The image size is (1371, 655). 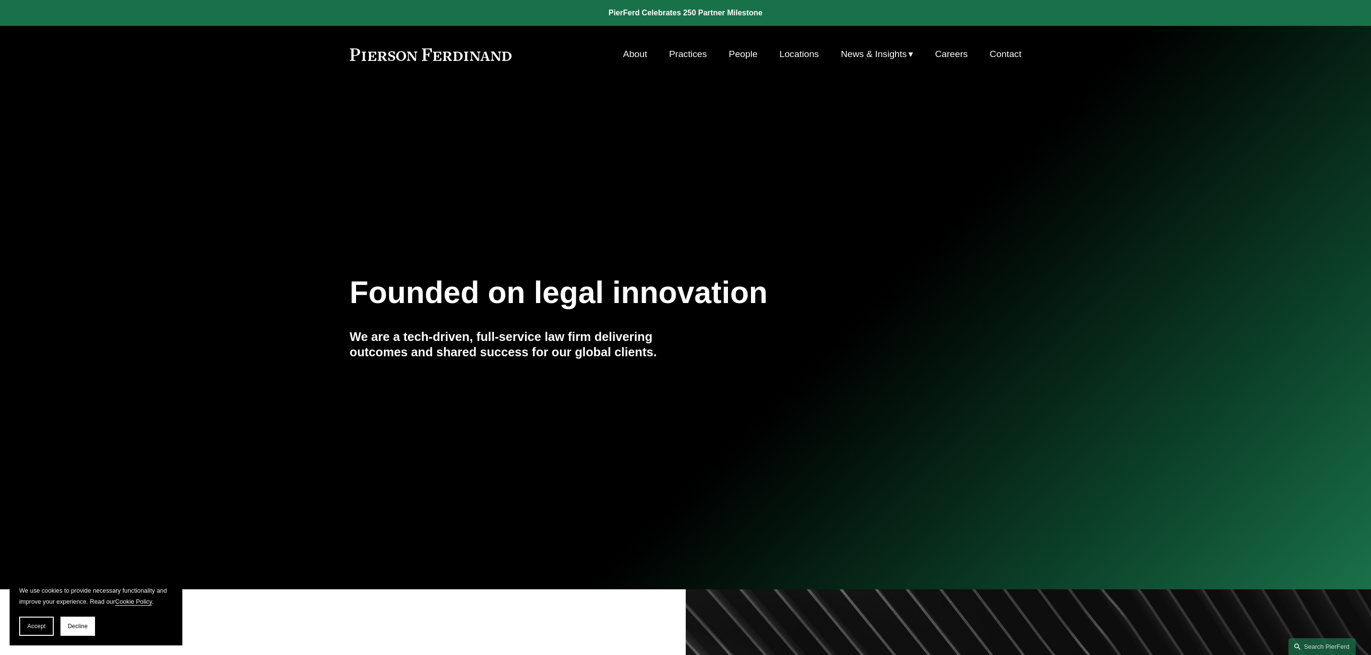 What do you see at coordinates (687, 54) in the screenshot?
I see `a: Practices` at bounding box center [687, 54].